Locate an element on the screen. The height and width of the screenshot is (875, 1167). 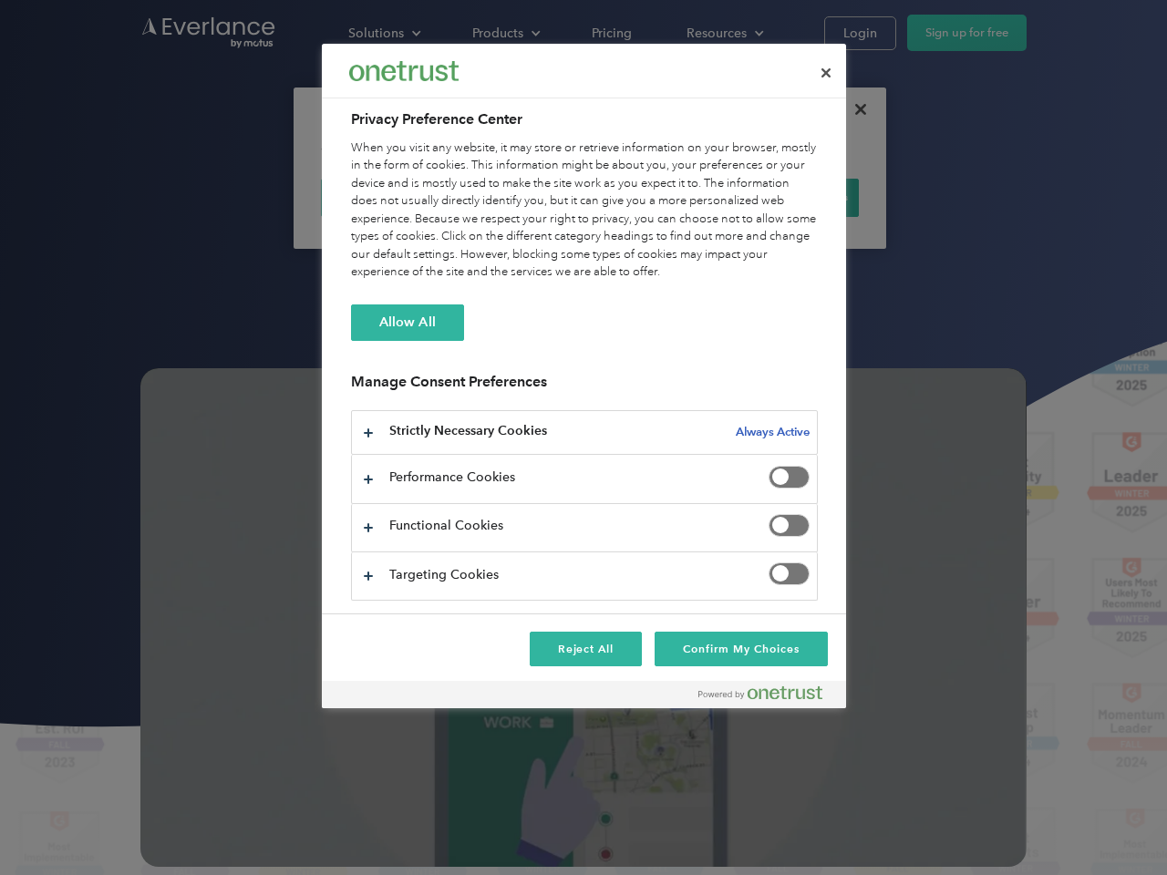
div: Privacy Preference Center is located at coordinates (583, 375).